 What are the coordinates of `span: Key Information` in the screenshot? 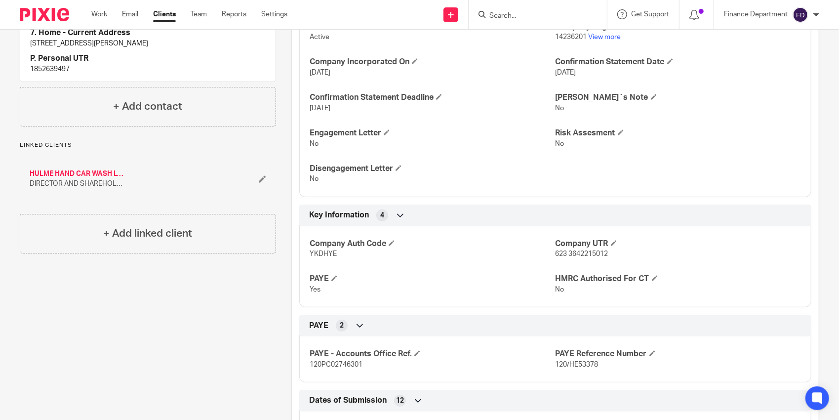 It's located at (339, 215).